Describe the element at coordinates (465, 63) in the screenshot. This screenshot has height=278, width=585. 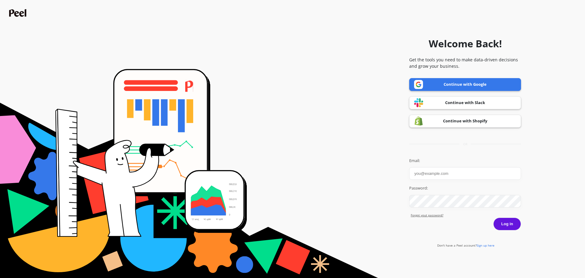
I see `p: Get the tools you need to make data-driven decisions and grow your business.` at that location.